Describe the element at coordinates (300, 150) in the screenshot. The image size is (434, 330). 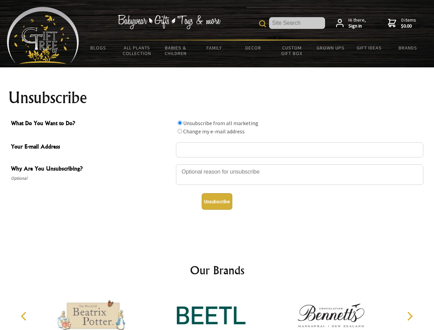
I see `input: Your E-mail Address` at that location.